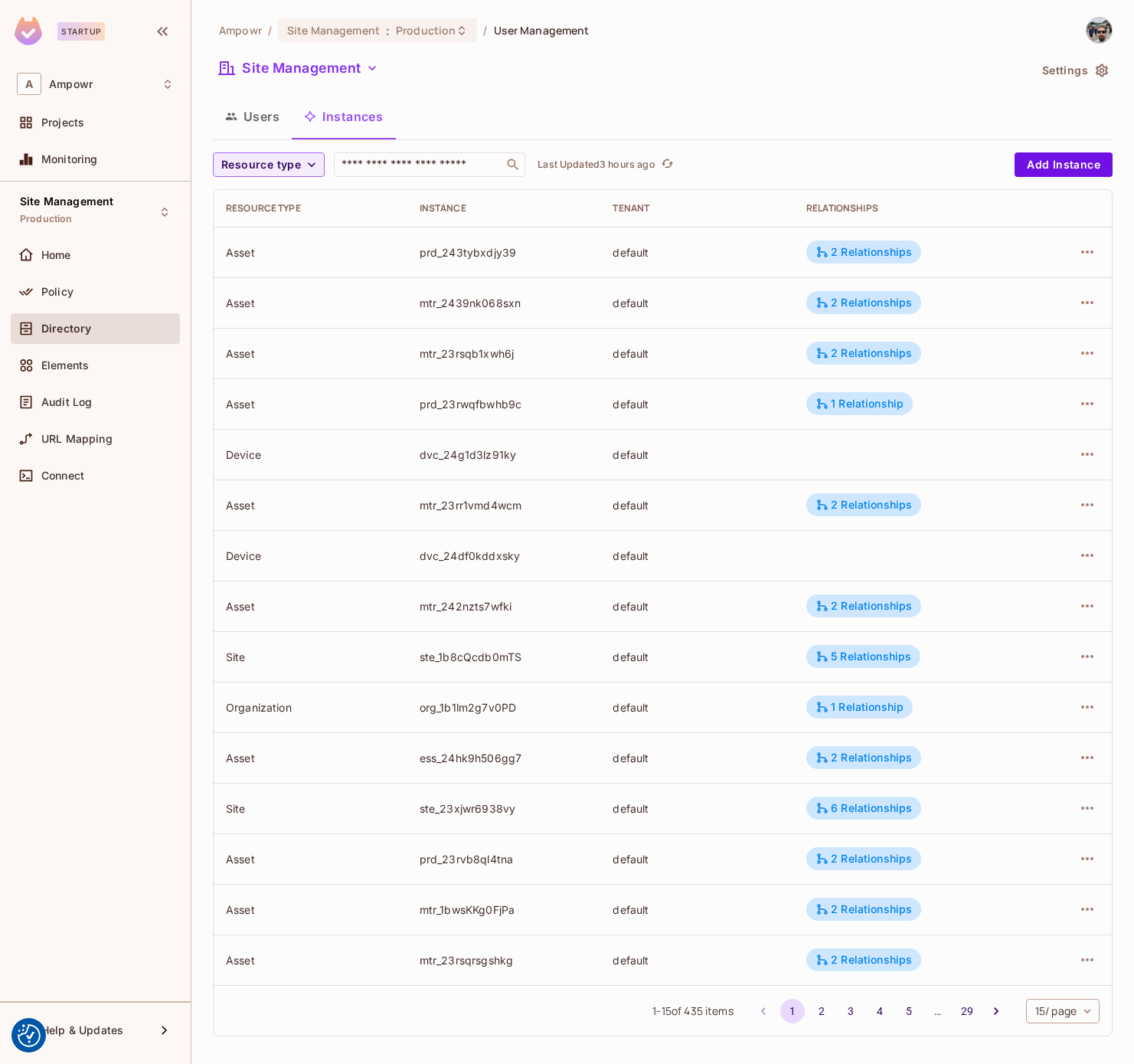 The image size is (1134, 1064). Describe the element at coordinates (504, 808) in the screenshot. I see `div: ste_23xjwr6938vy` at that location.